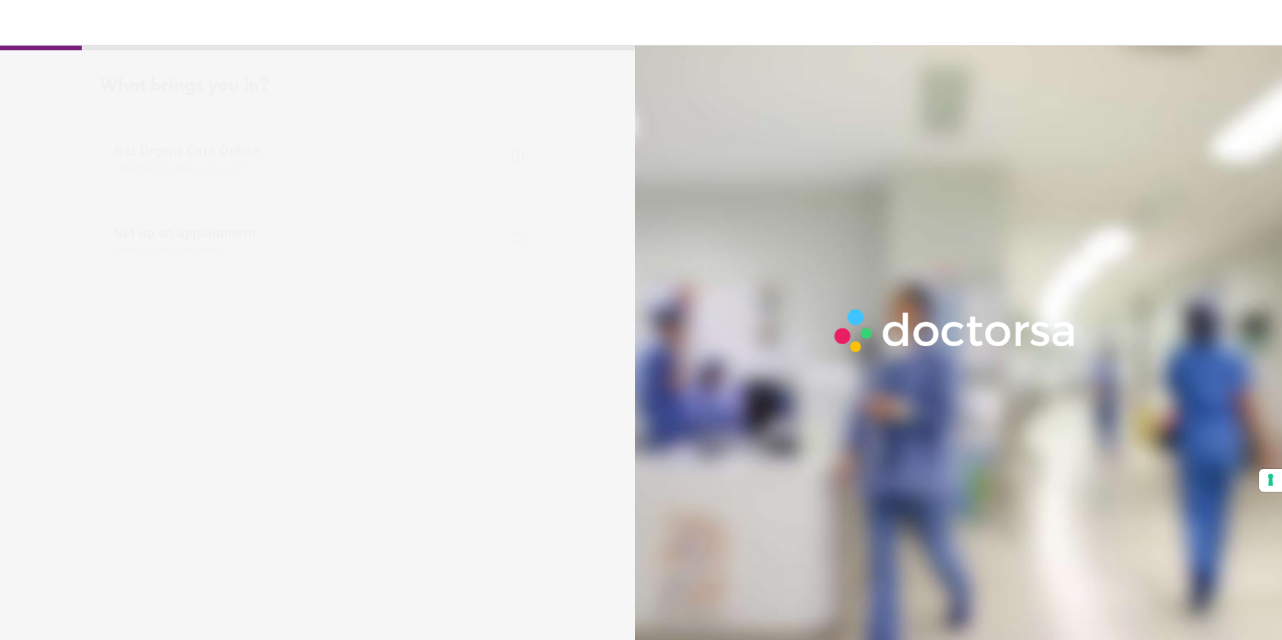  What do you see at coordinates (309, 239) in the screenshot?
I see `span: Set up an appointment` at bounding box center [309, 239].